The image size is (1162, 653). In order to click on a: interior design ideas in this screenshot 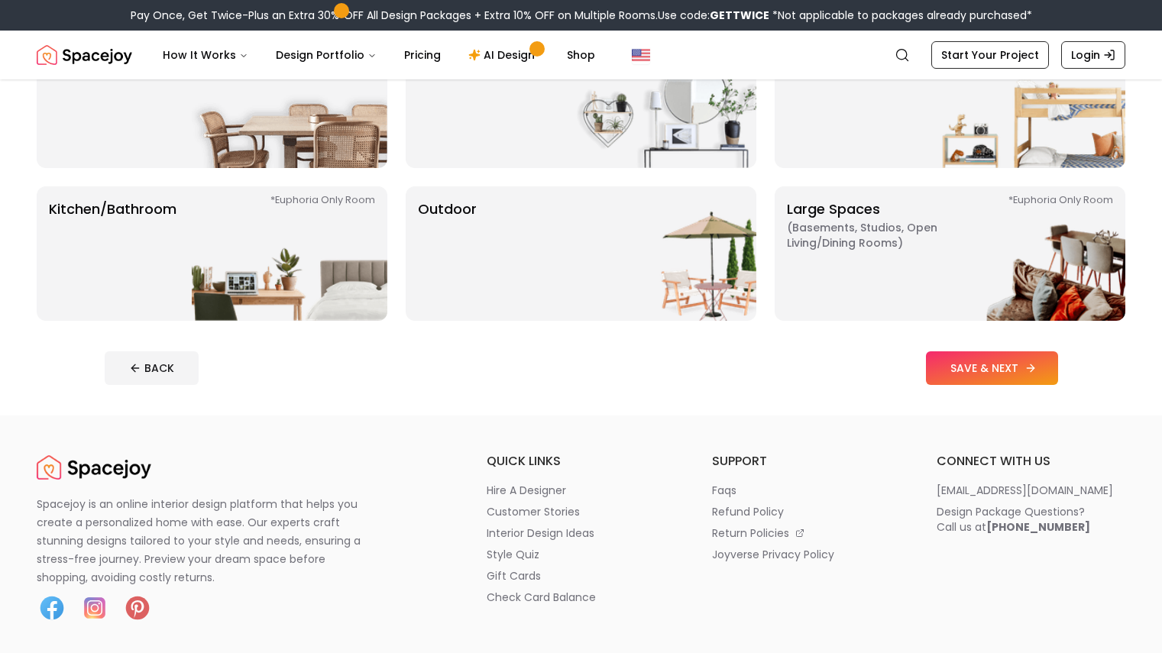, I will do `click(580, 533)`.